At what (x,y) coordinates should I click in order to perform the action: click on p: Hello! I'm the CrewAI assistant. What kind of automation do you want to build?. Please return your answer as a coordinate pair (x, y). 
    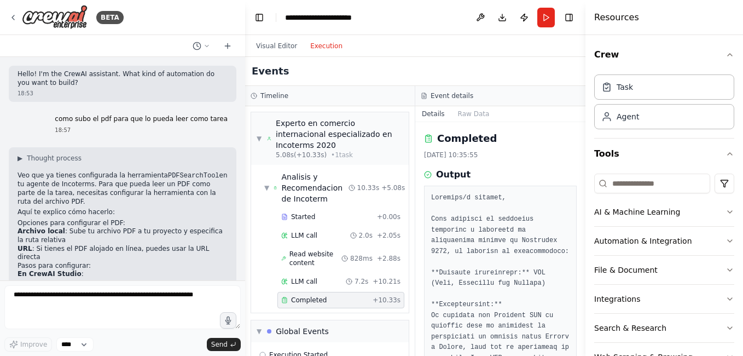
    Looking at the image, I should click on (123, 78).